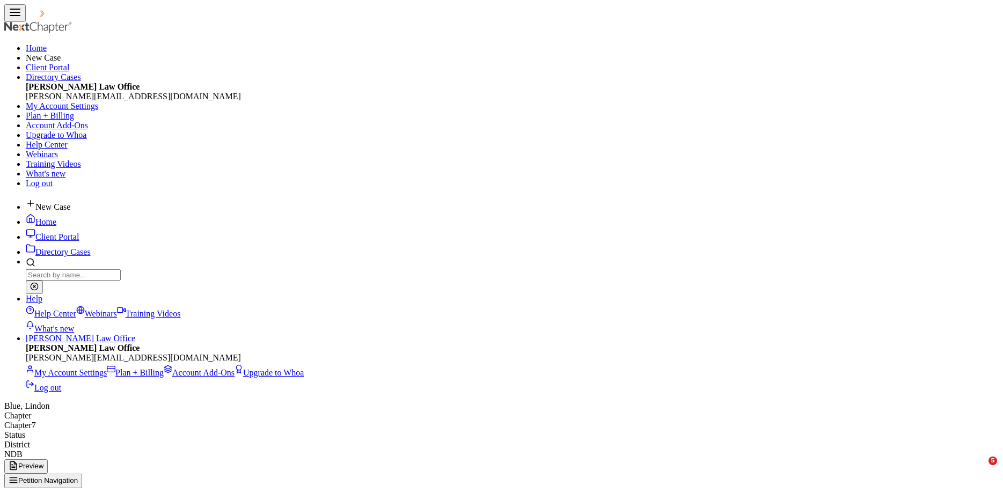 The height and width of the screenshot is (493, 1003). Describe the element at coordinates (43, 481) in the screenshot. I see `button: Petition Navigation` at that location.